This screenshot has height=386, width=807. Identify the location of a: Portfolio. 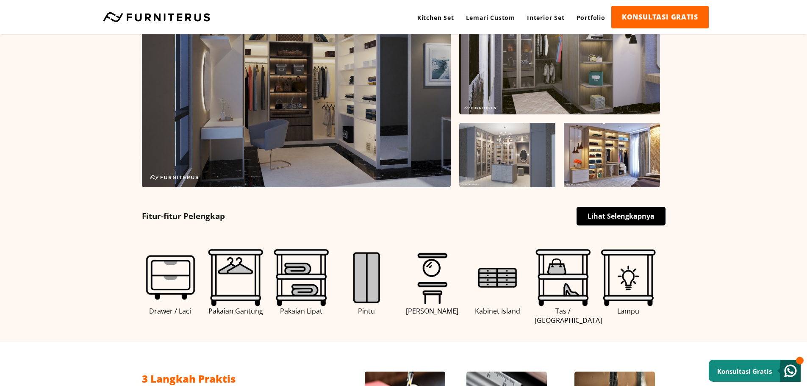
(591, 17).